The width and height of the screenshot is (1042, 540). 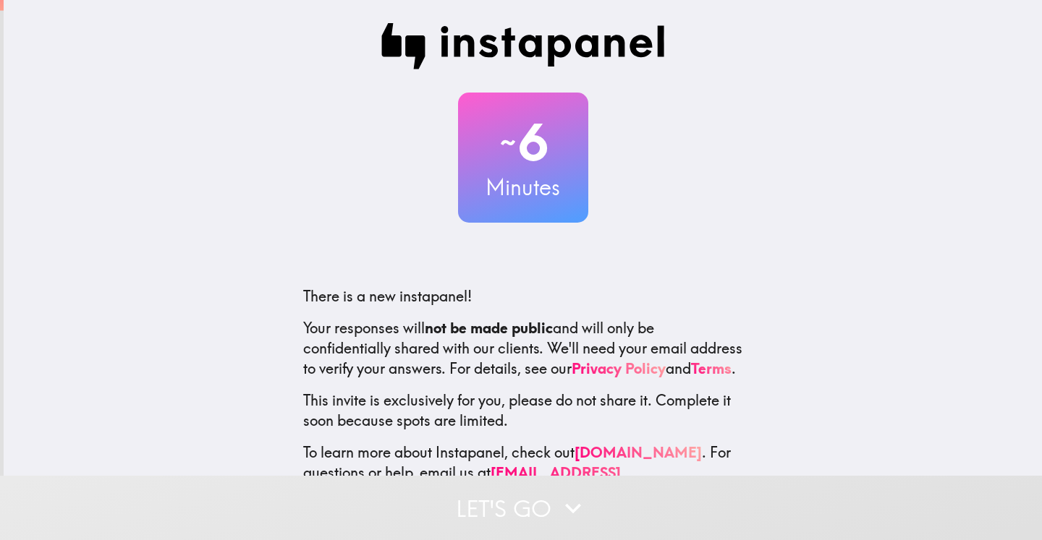 I want to click on img: Instapanel, so click(x=523, y=46).